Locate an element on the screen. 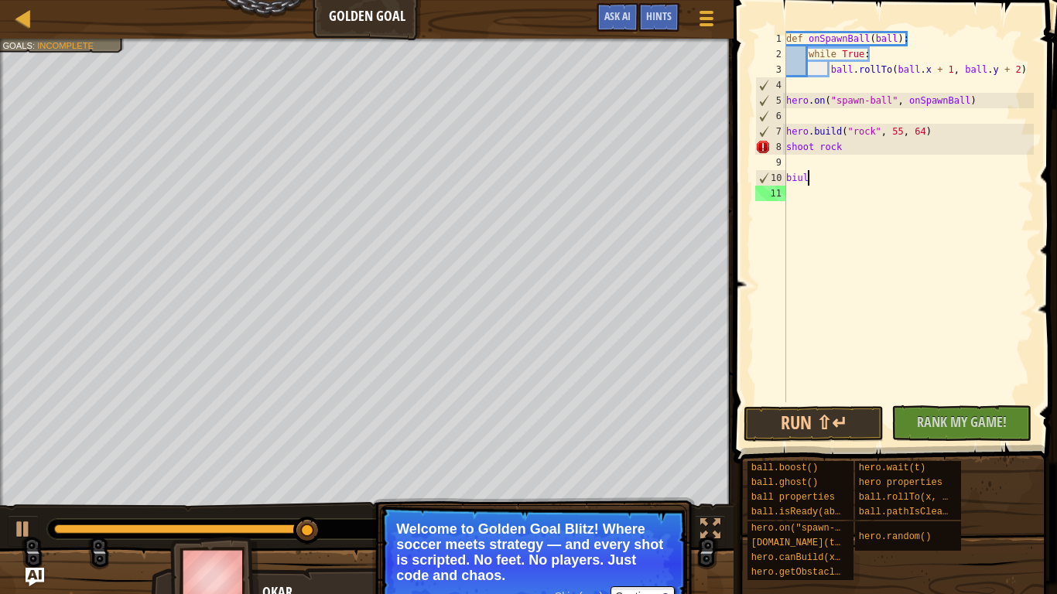 The height and width of the screenshot is (594, 1057). span: hero.canBuild(x, y) is located at coordinates (804, 558).